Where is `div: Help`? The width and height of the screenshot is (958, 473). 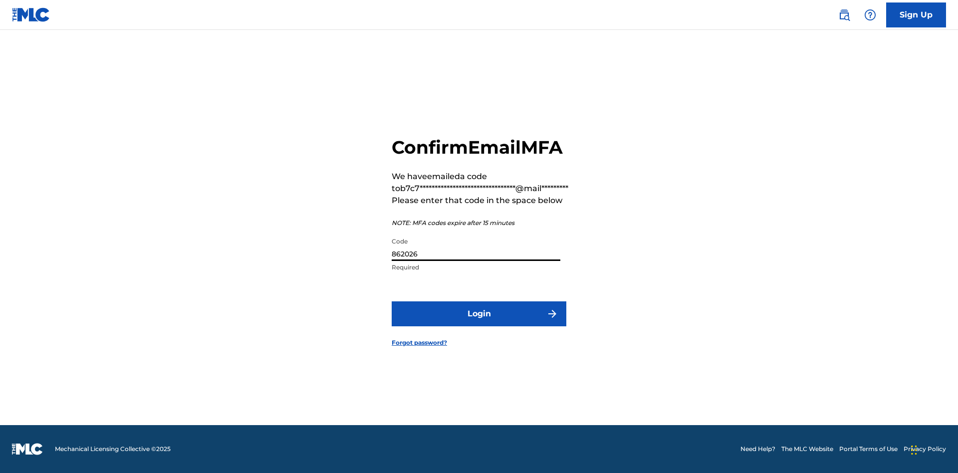
div: Help is located at coordinates (870, 15).